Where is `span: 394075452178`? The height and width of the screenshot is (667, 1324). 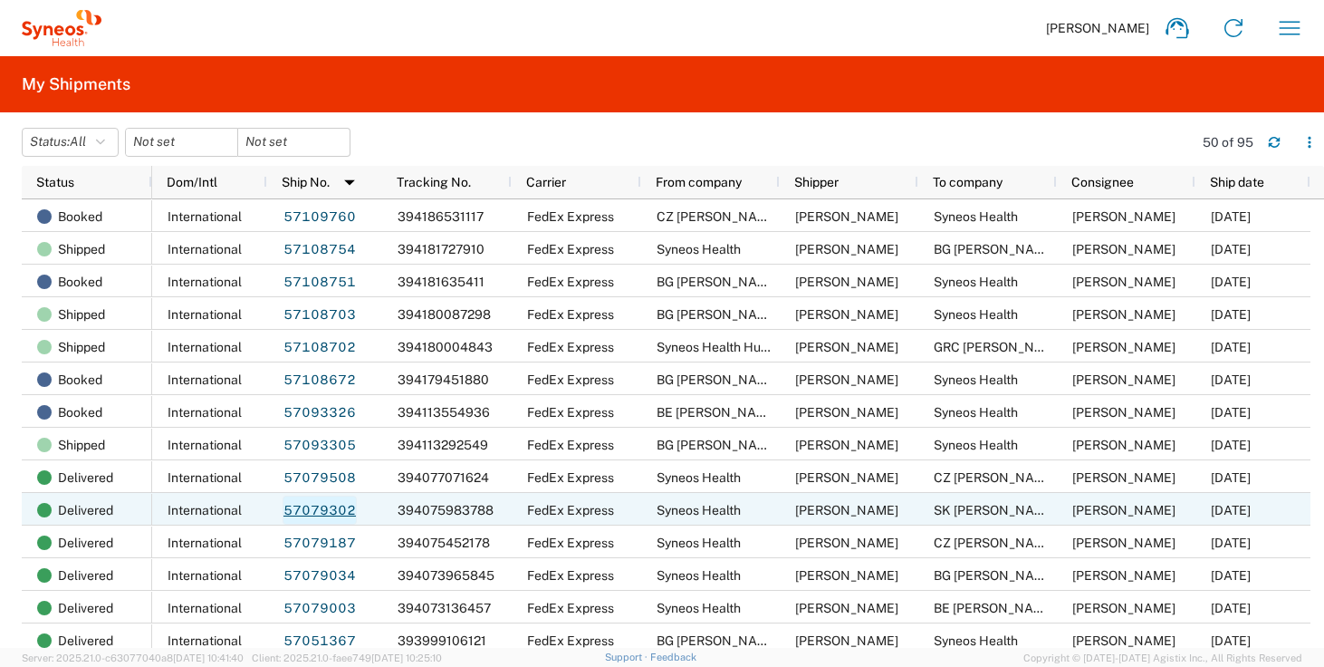
span: 394075452178 is located at coordinates (444, 543).